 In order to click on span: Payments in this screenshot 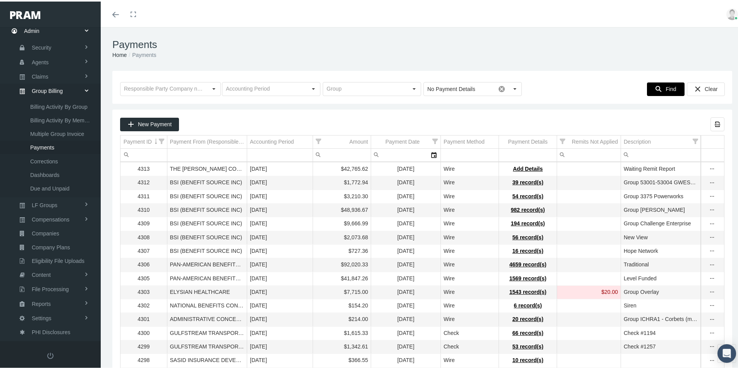, I will do `click(42, 146)`.